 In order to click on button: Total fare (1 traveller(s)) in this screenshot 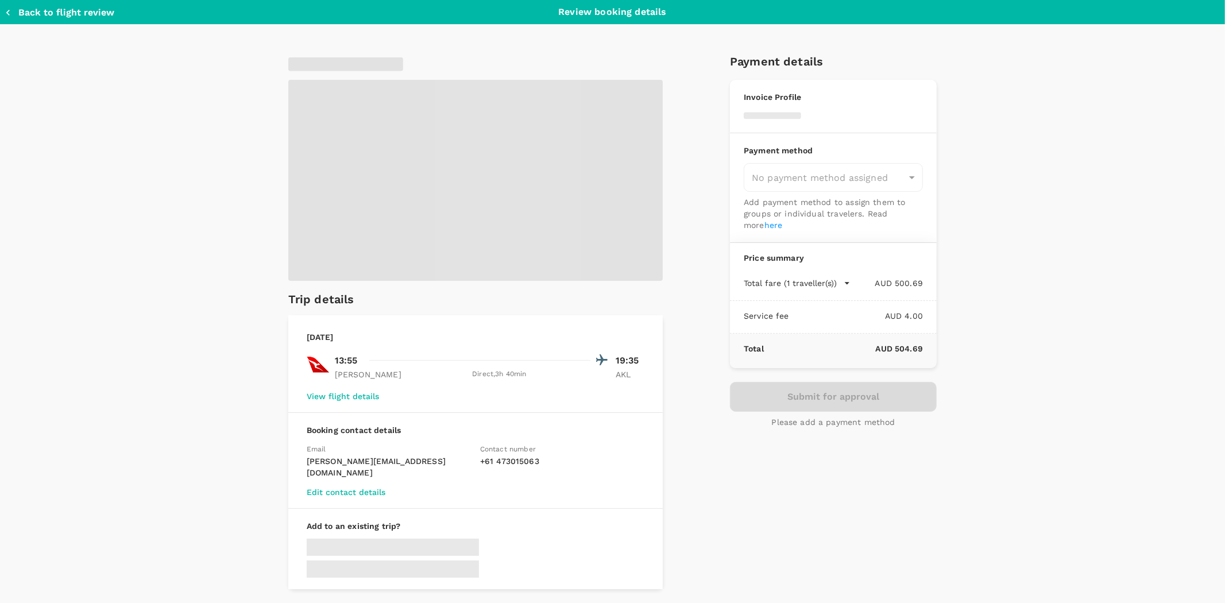, I will do `click(797, 283)`.